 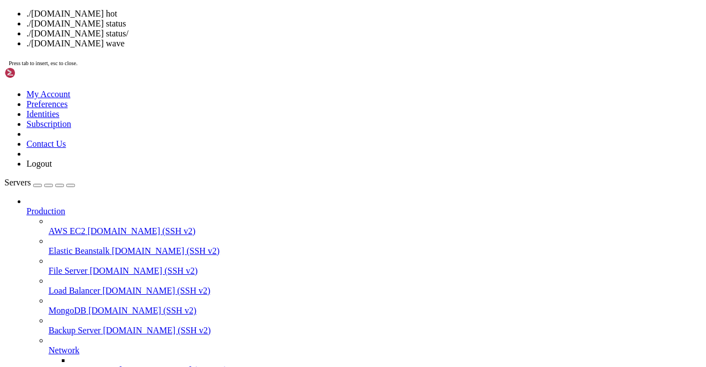 What do you see at coordinates (13, 13) in the screenshot?
I see `span: 38` at bounding box center [13, 13].